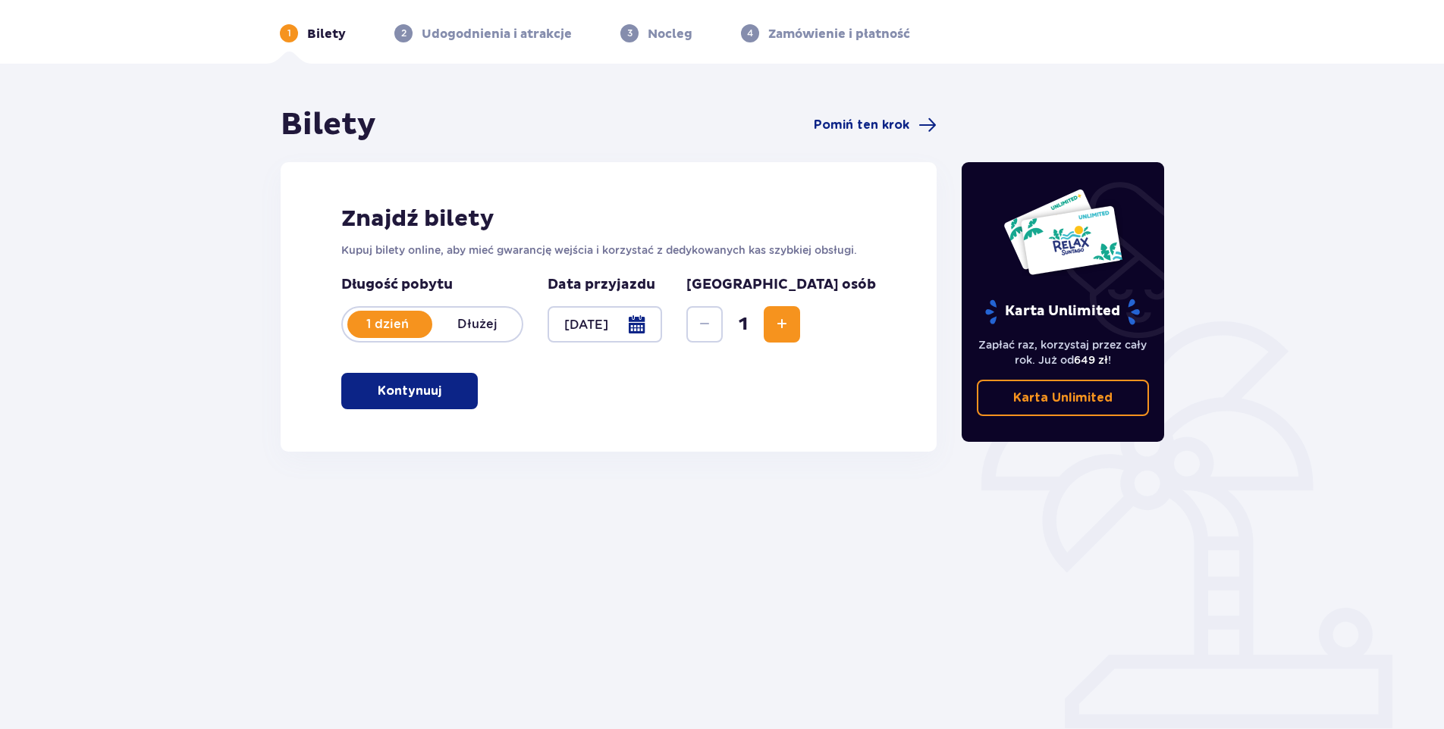  What do you see at coordinates (403, 33) in the screenshot?
I see `p: 2` at bounding box center [403, 33].